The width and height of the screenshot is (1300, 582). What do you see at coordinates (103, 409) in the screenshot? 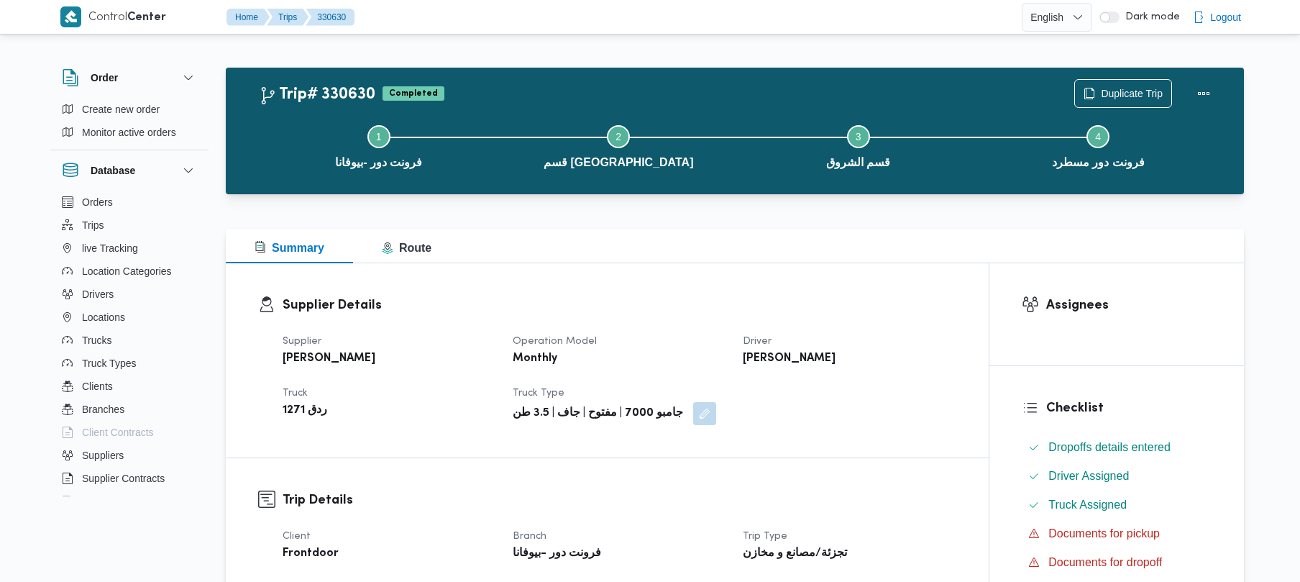
I see `span: Branches` at bounding box center [103, 409].